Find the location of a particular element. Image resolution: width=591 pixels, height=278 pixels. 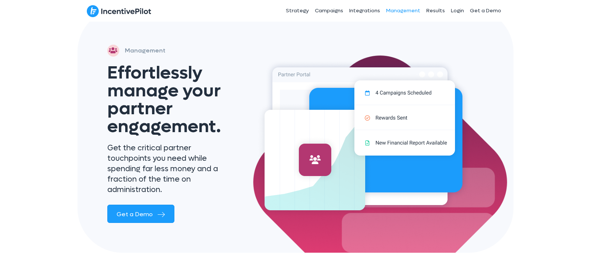

a: Results is located at coordinates (436, 11).